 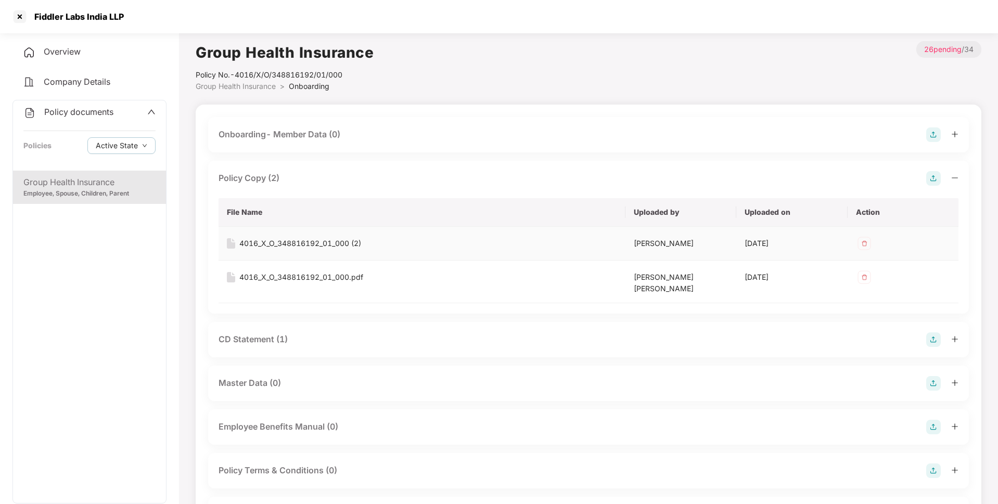 What do you see at coordinates (955, 178) in the screenshot?
I see `span: minus` at bounding box center [955, 178].